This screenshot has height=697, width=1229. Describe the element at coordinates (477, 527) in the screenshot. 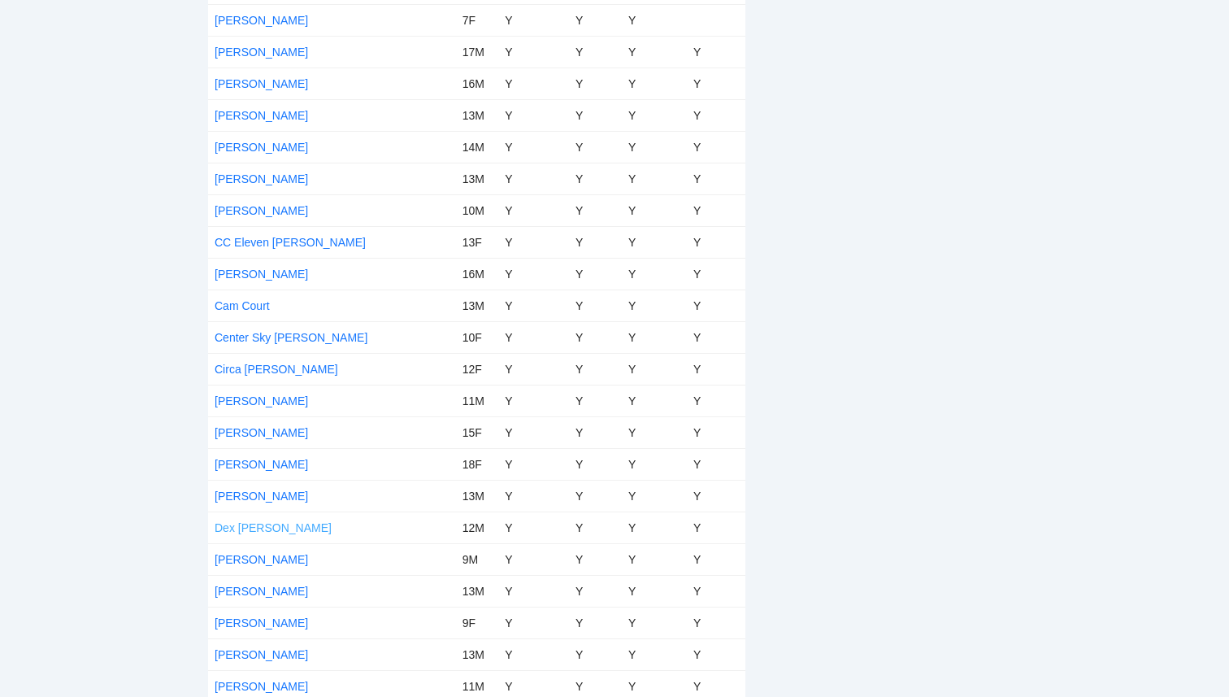

I see `td: 12M` at that location.